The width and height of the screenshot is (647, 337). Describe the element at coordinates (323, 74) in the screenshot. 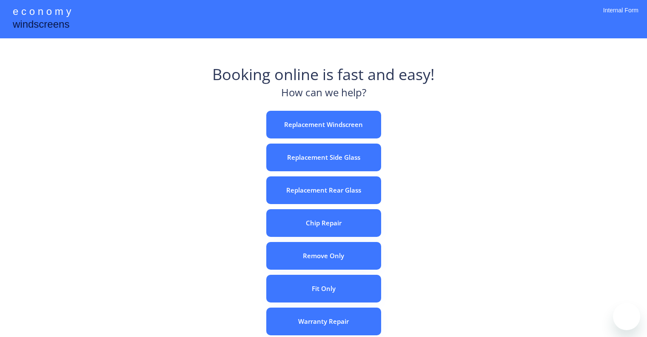

I see `div: Booking online is fast and easy!` at that location.